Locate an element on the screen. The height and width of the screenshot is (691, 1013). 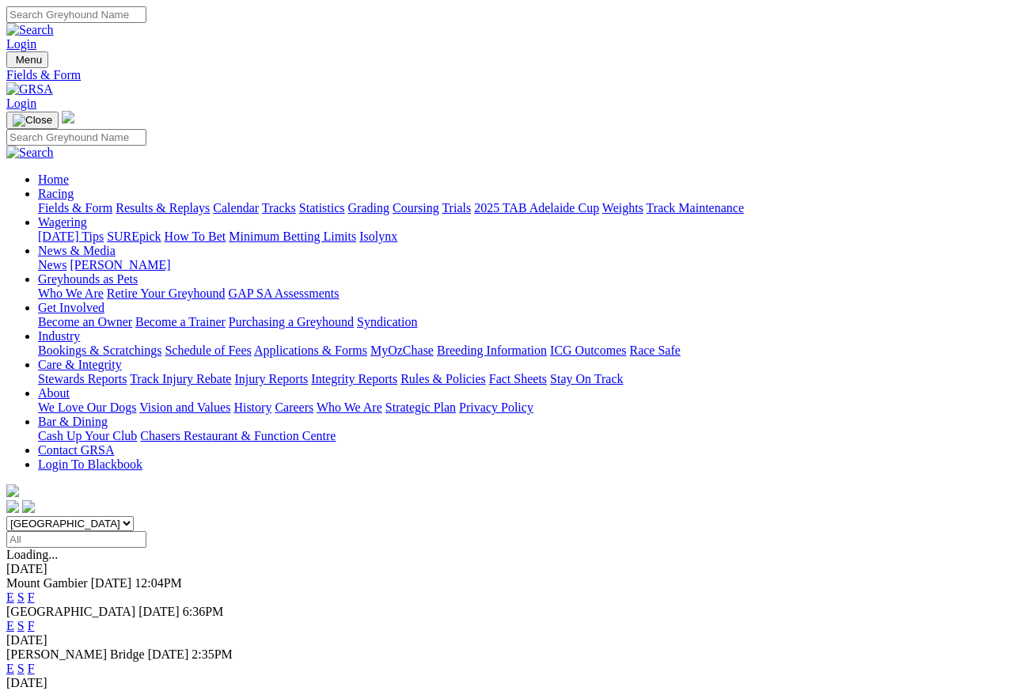
a: Syndication is located at coordinates (387, 321).